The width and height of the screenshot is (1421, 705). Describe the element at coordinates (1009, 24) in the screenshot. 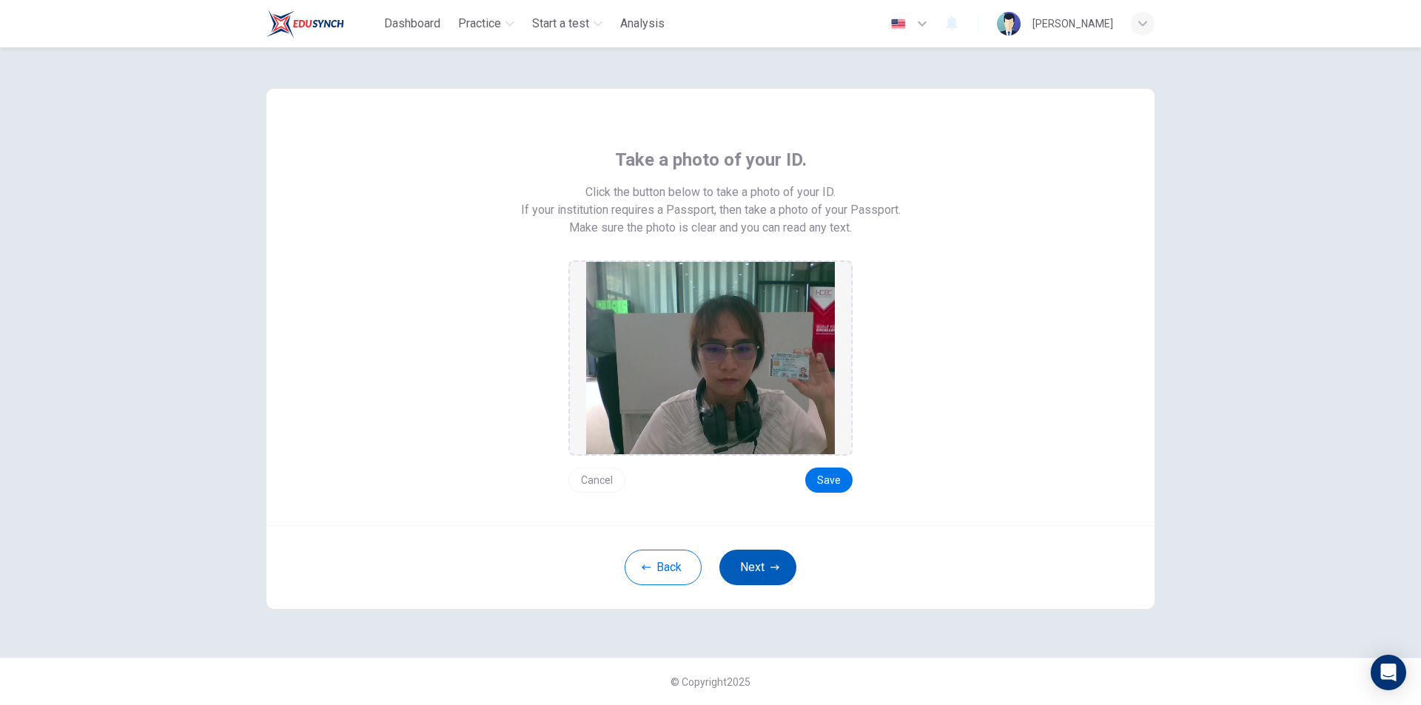

I see `img: Profile picture` at that location.